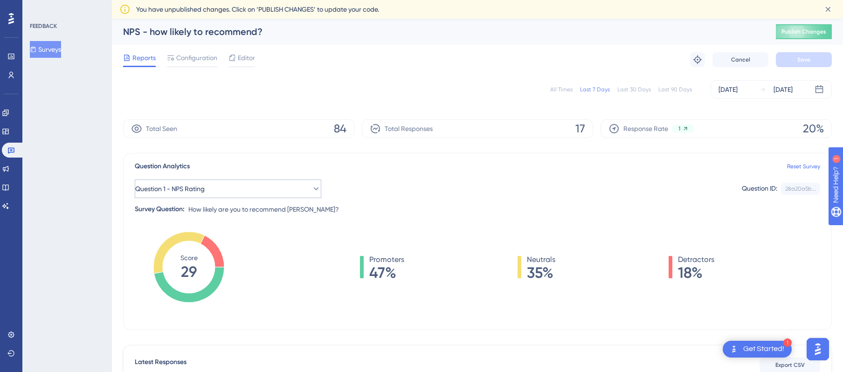  Describe the element at coordinates (189, 272) in the screenshot. I see `tspan: 29` at that location.